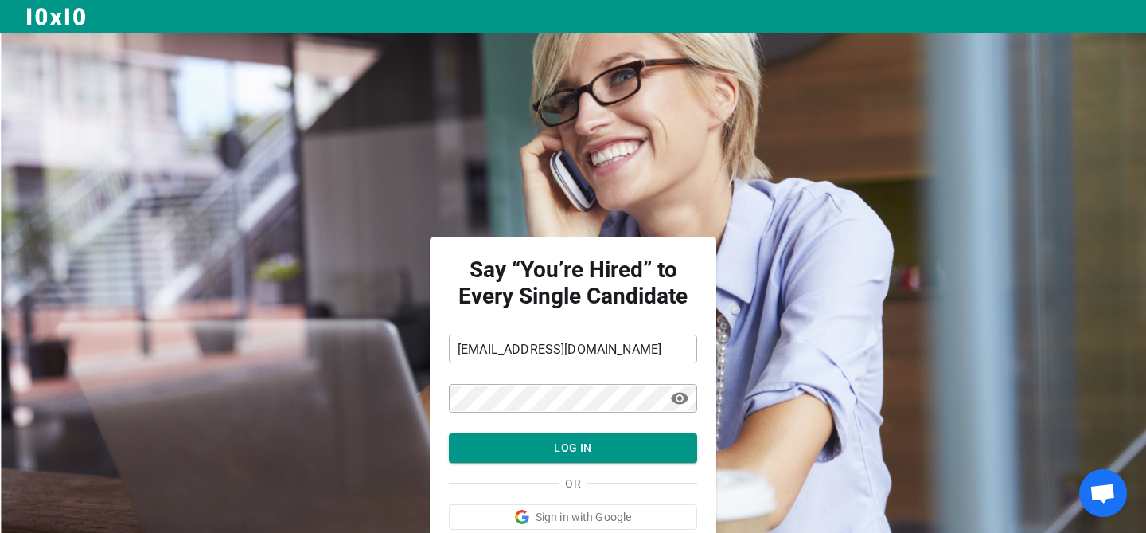 The width and height of the screenshot is (1146, 533). What do you see at coordinates (572, 483) in the screenshot?
I see `span: OR` at bounding box center [572, 483].